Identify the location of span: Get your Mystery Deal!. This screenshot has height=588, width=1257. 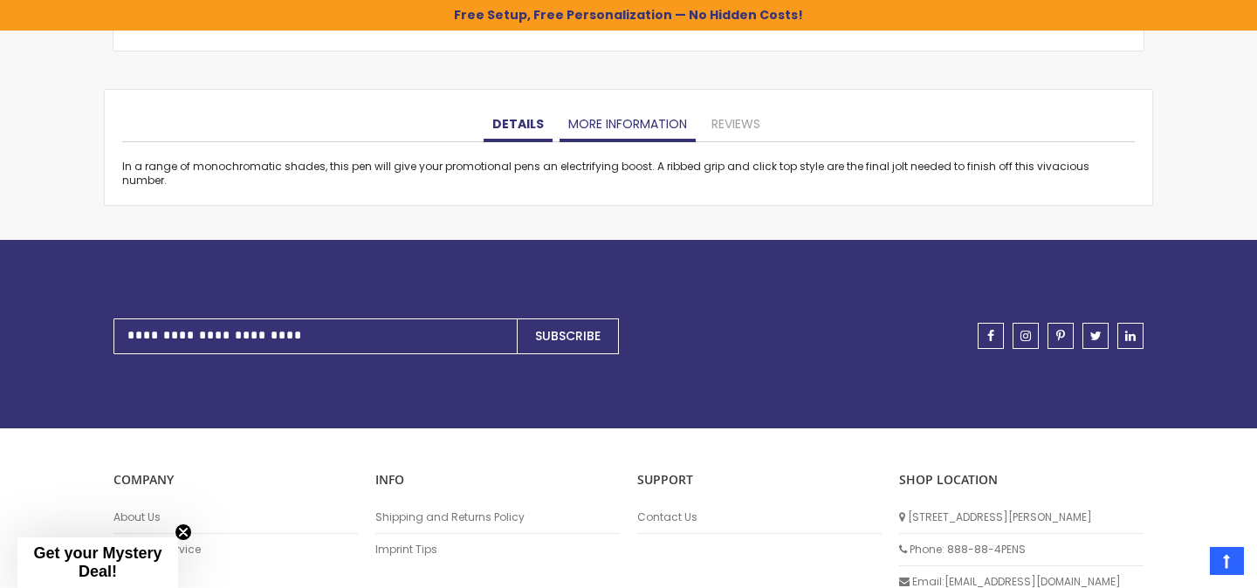
(97, 562).